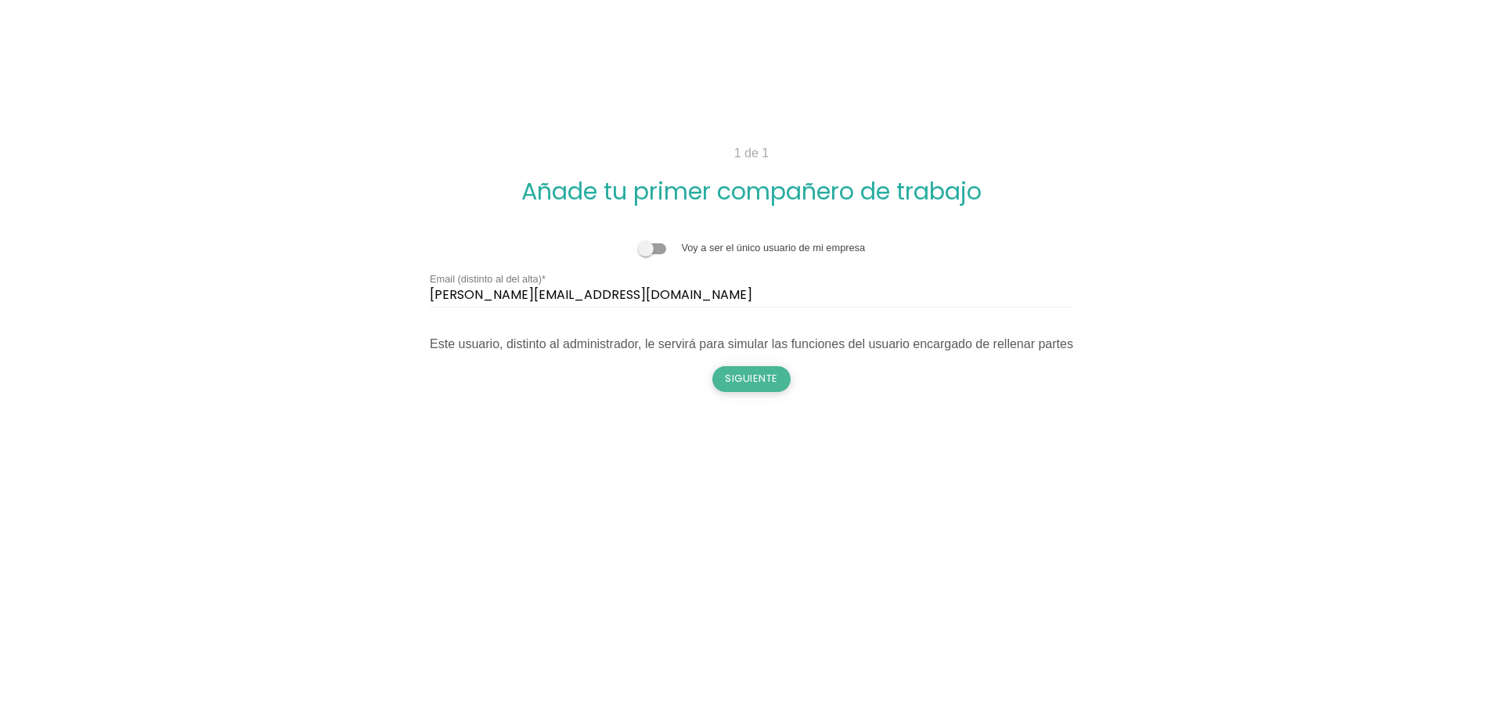  I want to click on h2: Añade tu primer compañero de trabajo, so click(751, 191).